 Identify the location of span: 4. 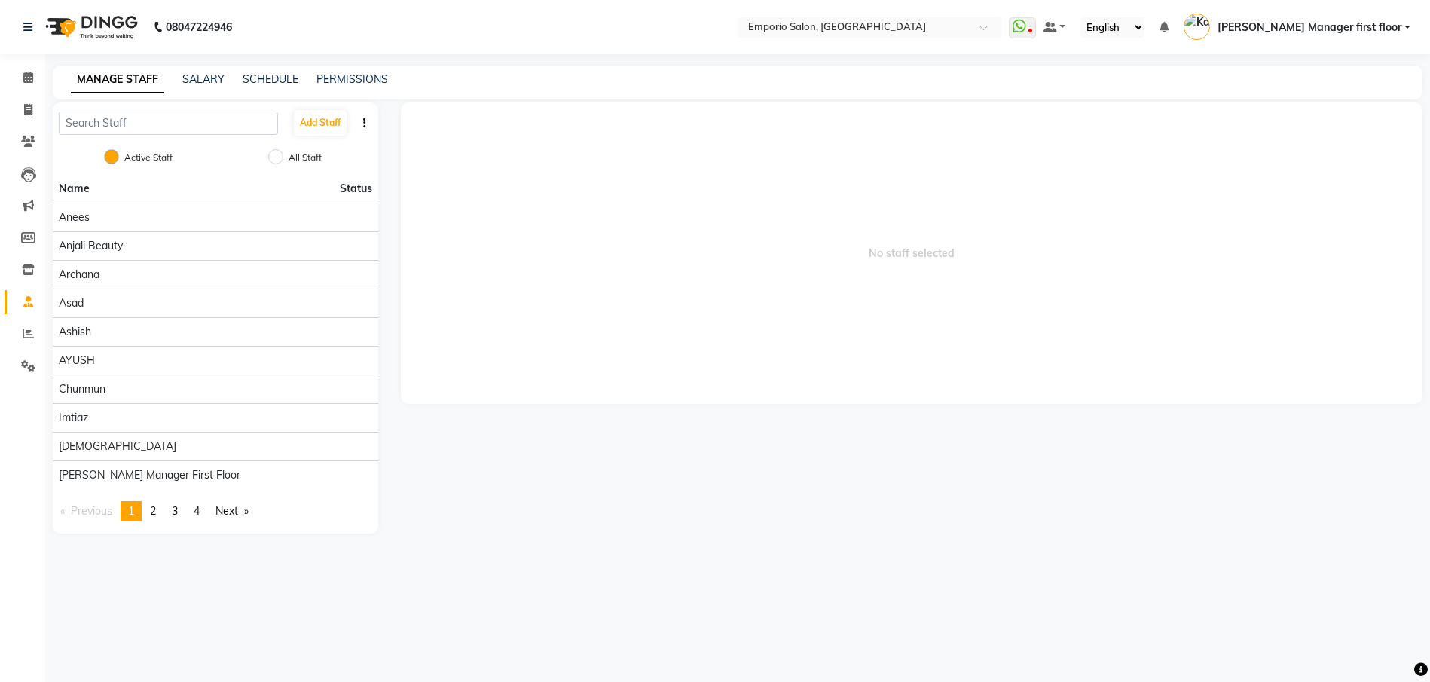
(197, 511).